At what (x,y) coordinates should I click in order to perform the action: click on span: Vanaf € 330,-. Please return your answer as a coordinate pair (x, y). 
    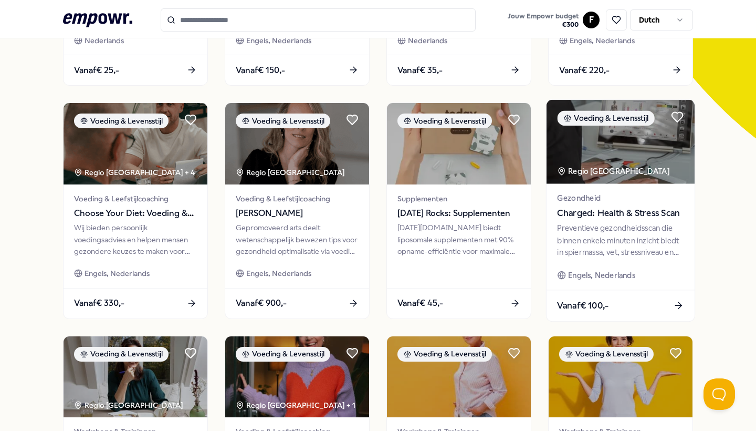
    Looking at the image, I should click on (99, 303).